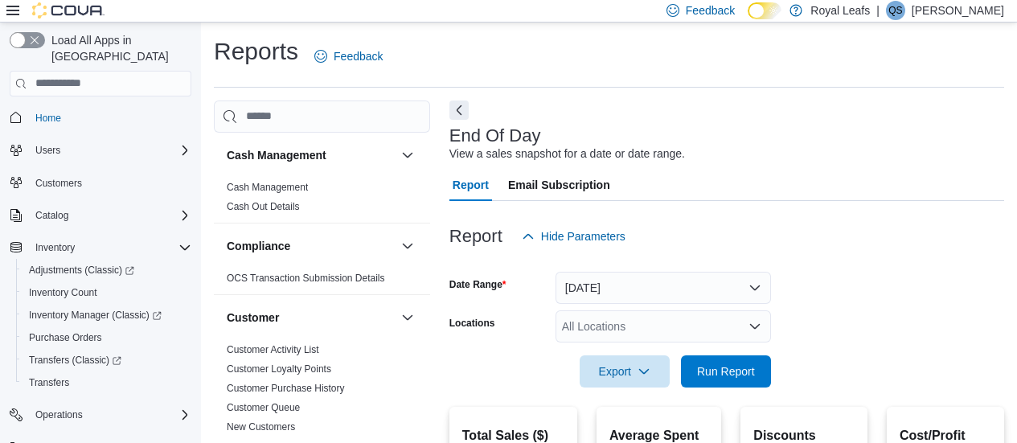  What do you see at coordinates (107, 293) in the screenshot?
I see `button: Inventory Count` at bounding box center [107, 293].